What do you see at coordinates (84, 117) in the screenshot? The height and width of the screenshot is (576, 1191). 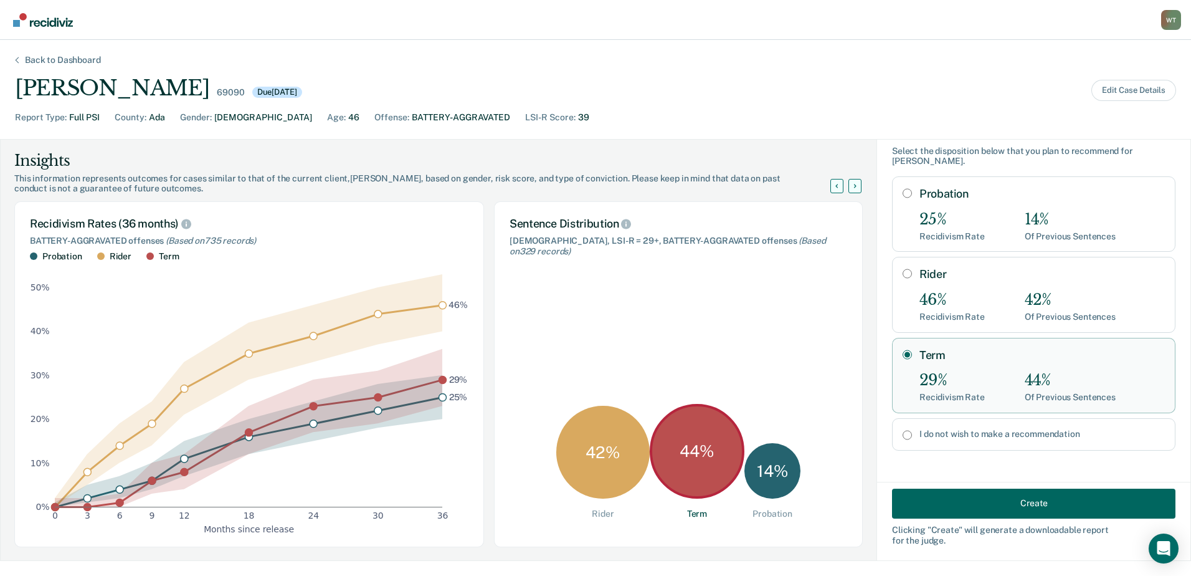 I see `div: Full PSI` at bounding box center [84, 117].